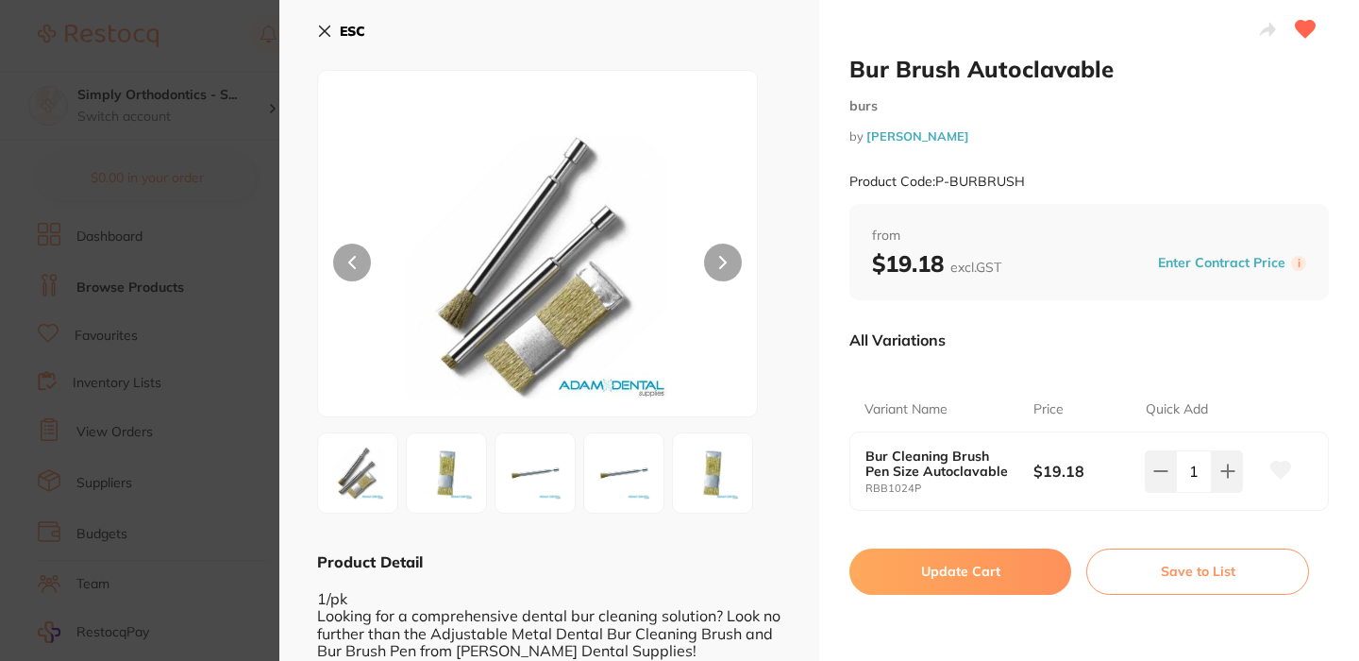  Describe the element at coordinates (898, 340) in the screenshot. I see `p: All Variations` at that location.